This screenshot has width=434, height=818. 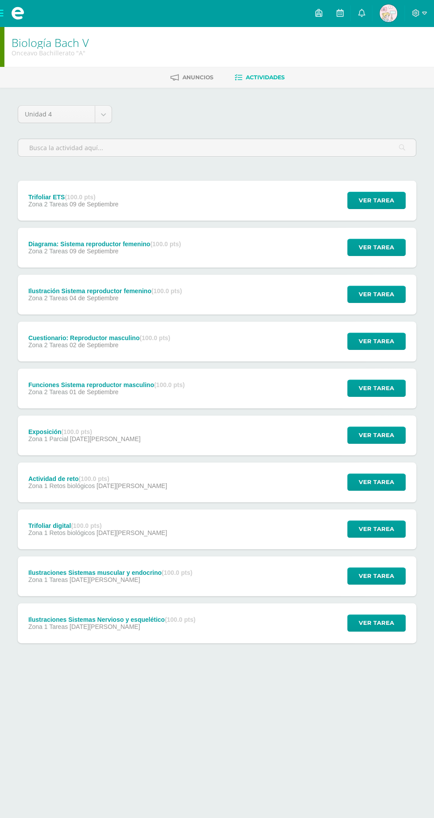 I want to click on div: Cuestionario: Reproductor masculino, so click(x=99, y=338).